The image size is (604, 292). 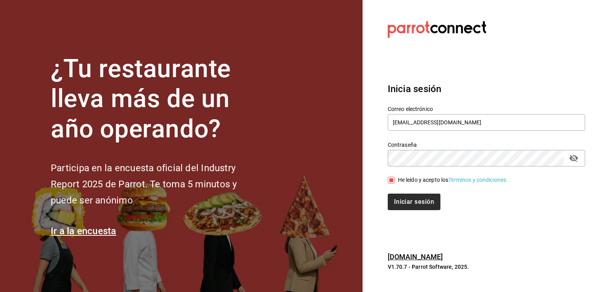 I want to click on label: Correo electrónico, so click(x=487, y=109).